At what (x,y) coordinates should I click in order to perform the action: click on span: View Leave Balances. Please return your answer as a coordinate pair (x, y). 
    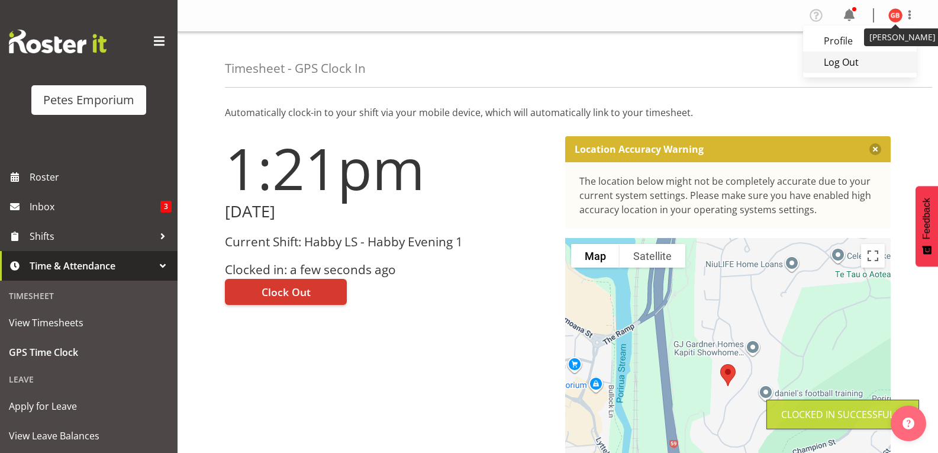
    Looking at the image, I should click on (89, 436).